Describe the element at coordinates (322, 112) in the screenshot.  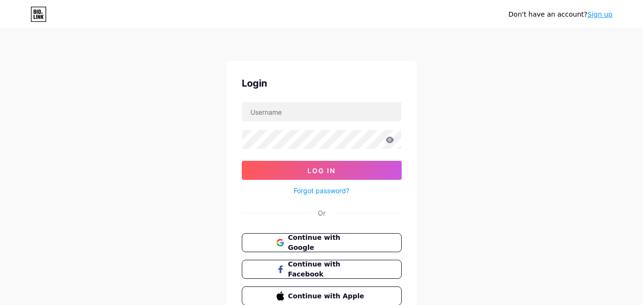
I see `input: Username` at that location.